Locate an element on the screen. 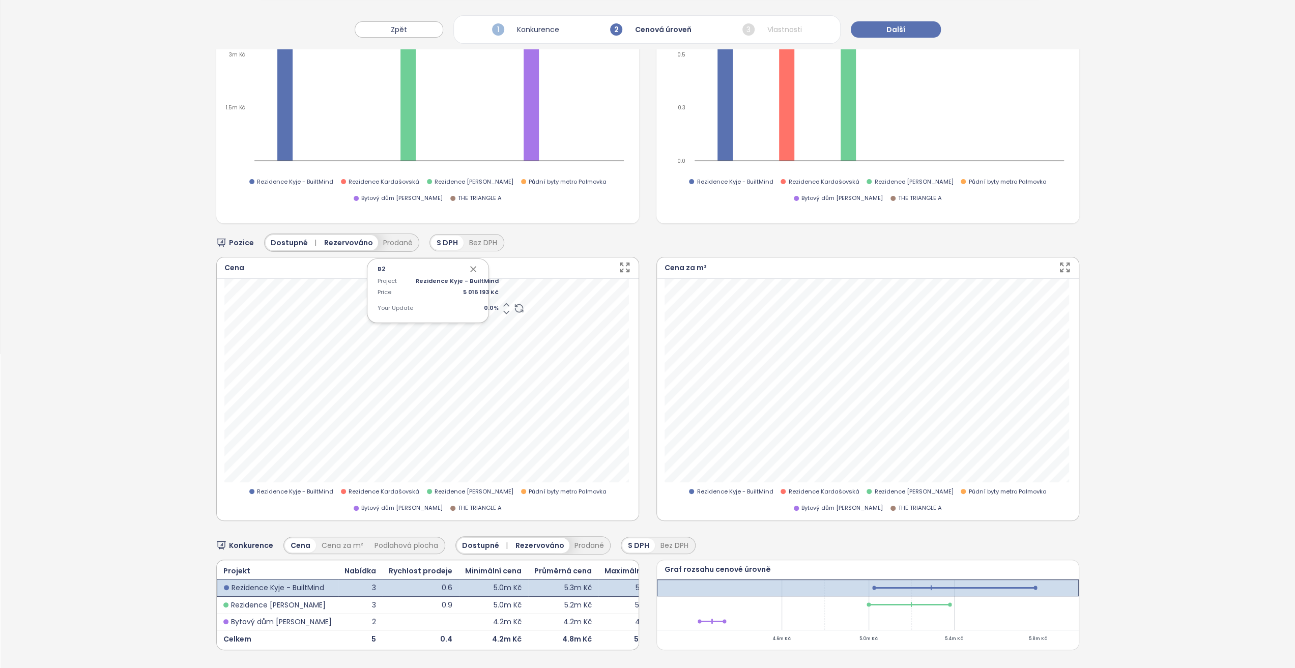 This screenshot has height=668, width=1295. td: 4.3m Kč is located at coordinates (634, 622).